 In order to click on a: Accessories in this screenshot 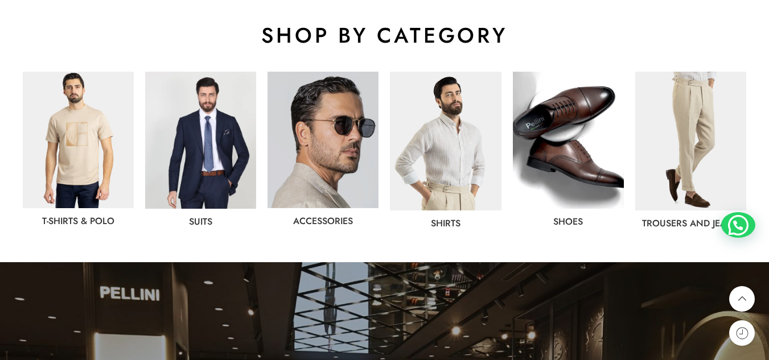, I will do `click(323, 221)`.